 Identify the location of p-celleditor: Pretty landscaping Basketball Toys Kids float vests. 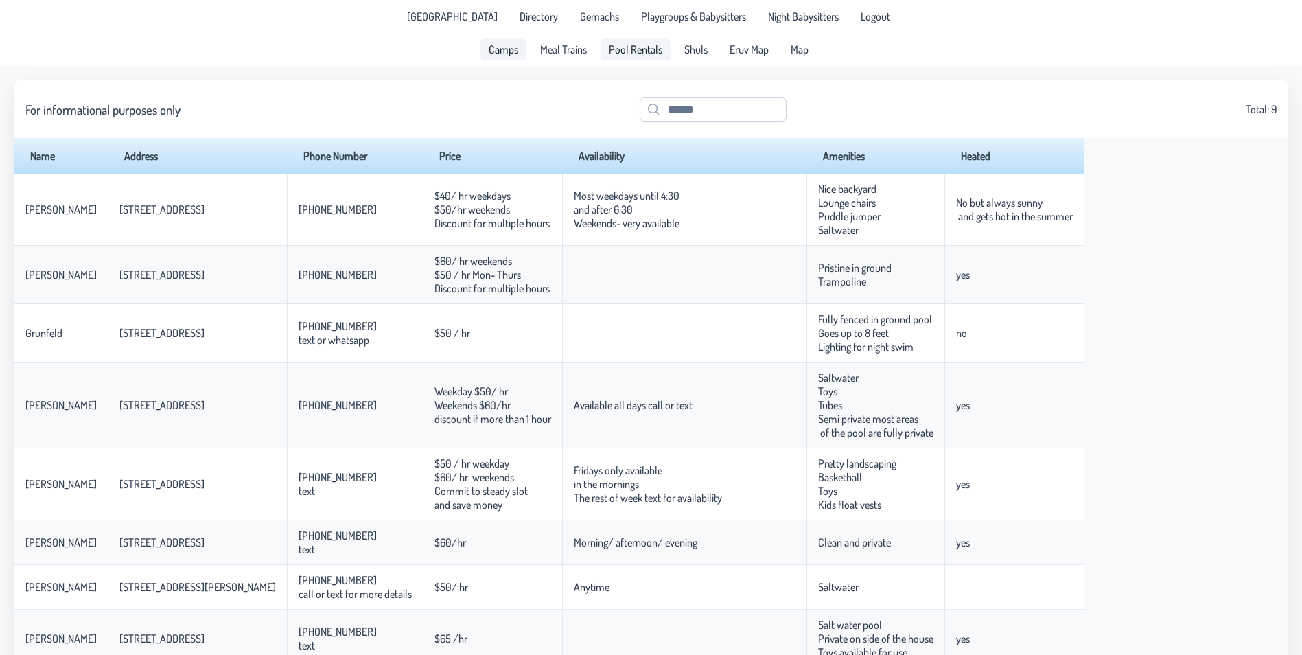
(857, 484).